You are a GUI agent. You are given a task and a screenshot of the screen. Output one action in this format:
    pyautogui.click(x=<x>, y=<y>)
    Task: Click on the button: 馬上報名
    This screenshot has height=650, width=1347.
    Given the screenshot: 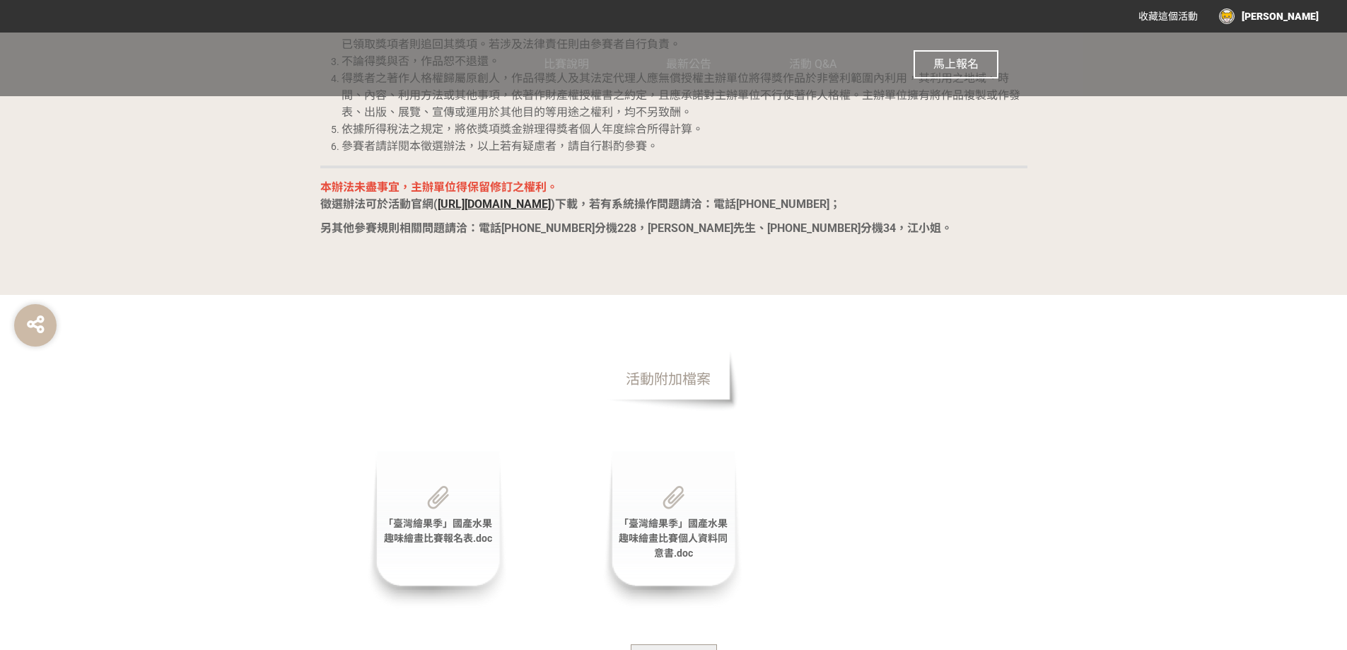 What is the action you would take?
    pyautogui.click(x=956, y=64)
    